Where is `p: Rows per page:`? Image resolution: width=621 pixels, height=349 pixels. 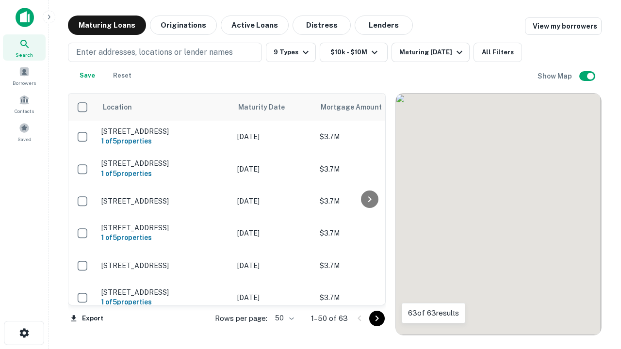 p: Rows per page: is located at coordinates (241, 319).